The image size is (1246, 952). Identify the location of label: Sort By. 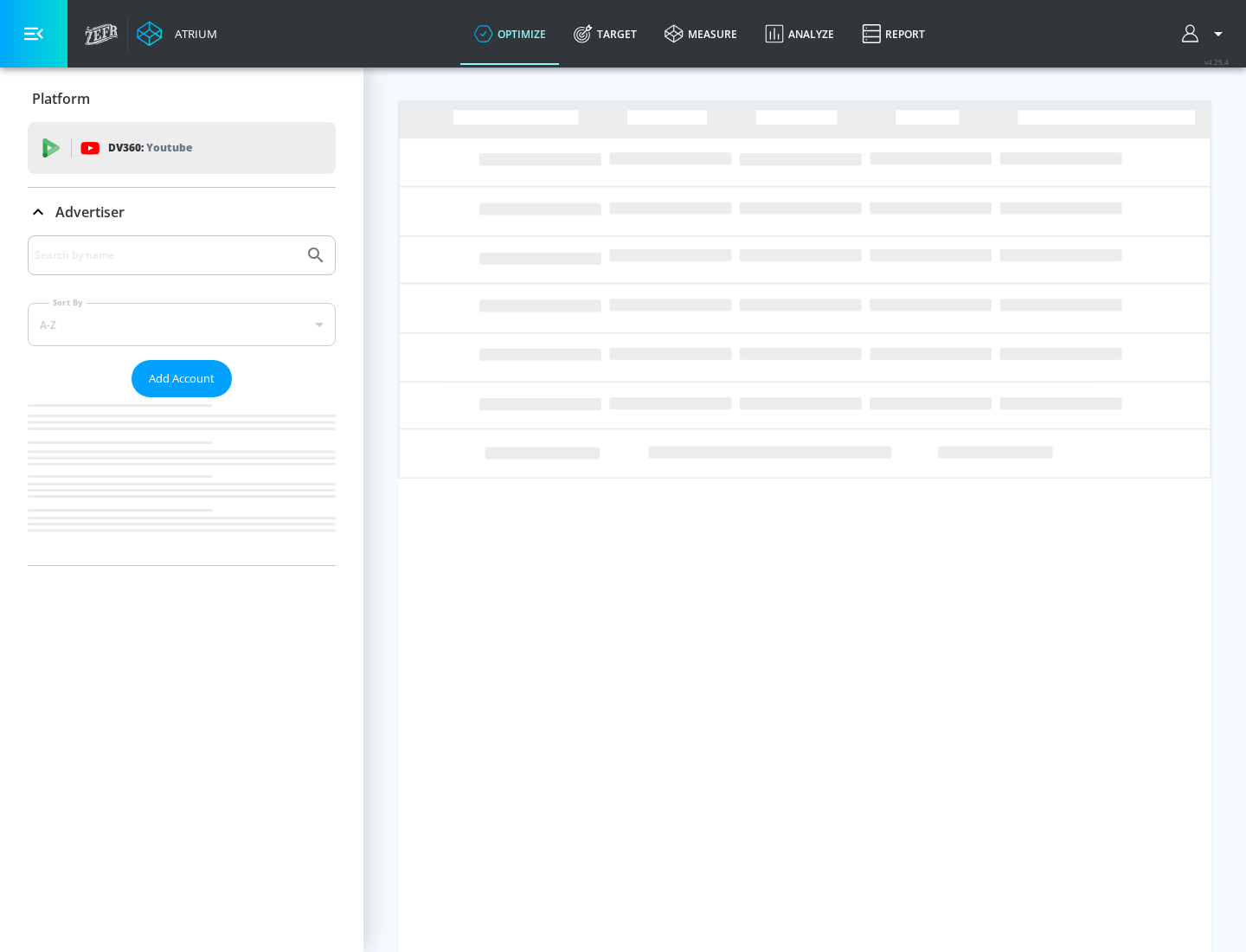
(68, 302).